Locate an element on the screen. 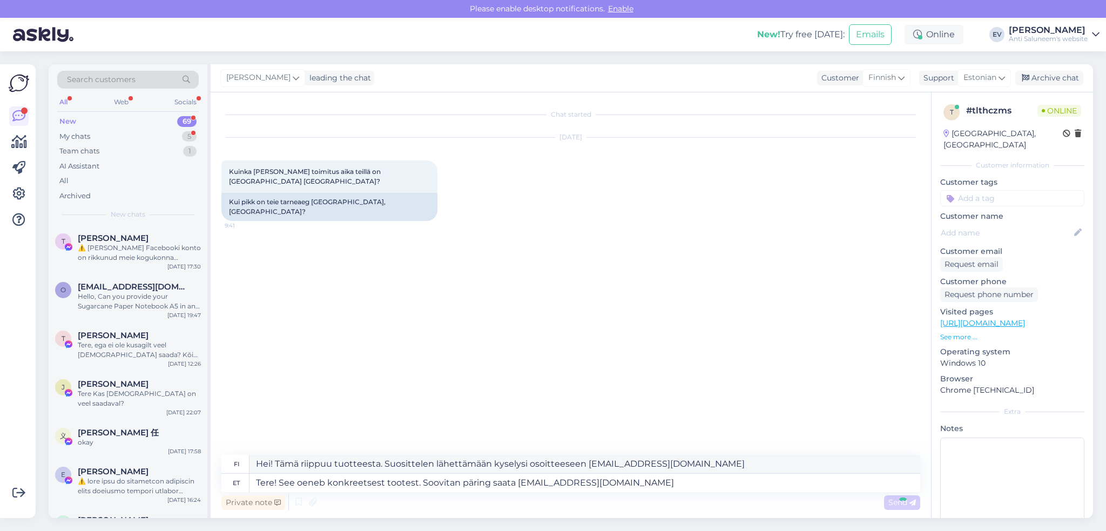 The image size is (1106, 531). div: Extra is located at coordinates (1012, 412).